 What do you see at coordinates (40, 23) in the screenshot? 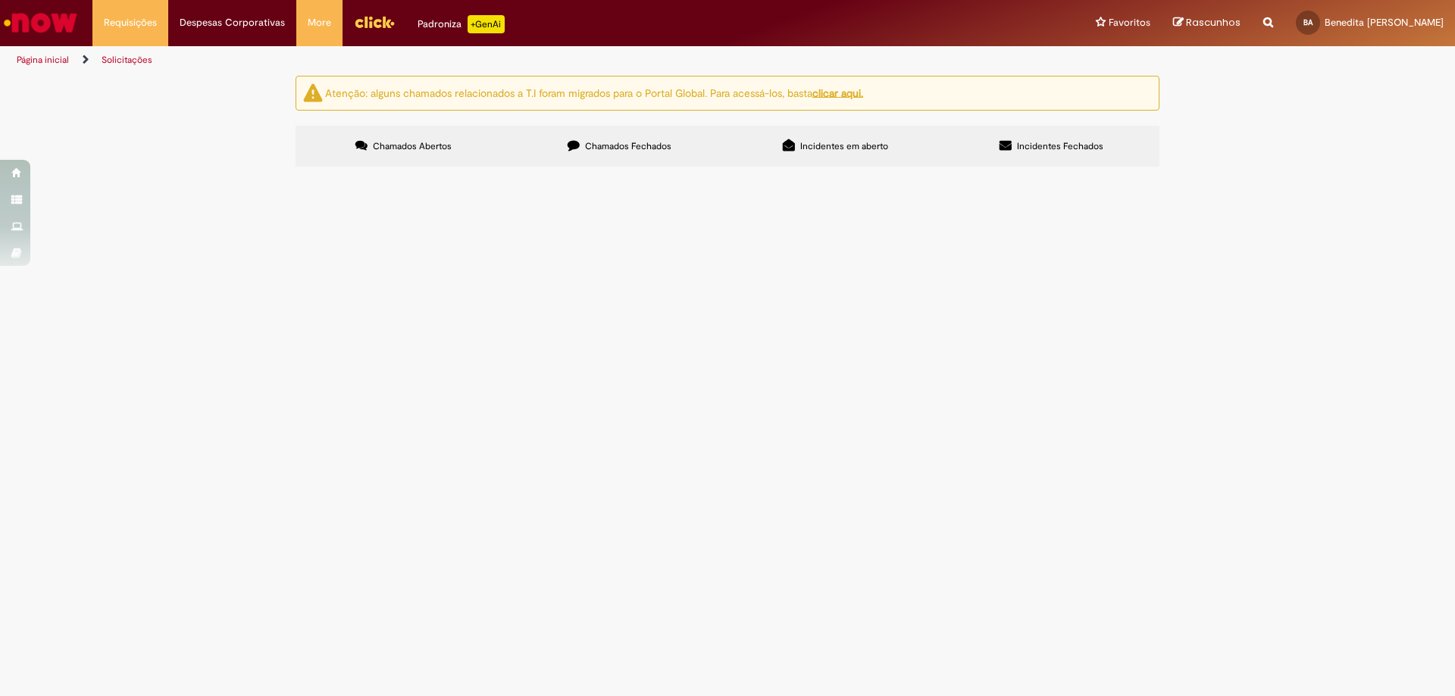
I see `img: ServiceNow` at bounding box center [40, 23].